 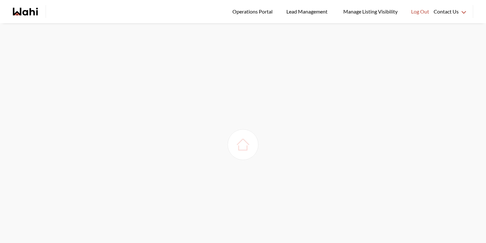 I want to click on span: Manage Listing Visibility, so click(x=371, y=12).